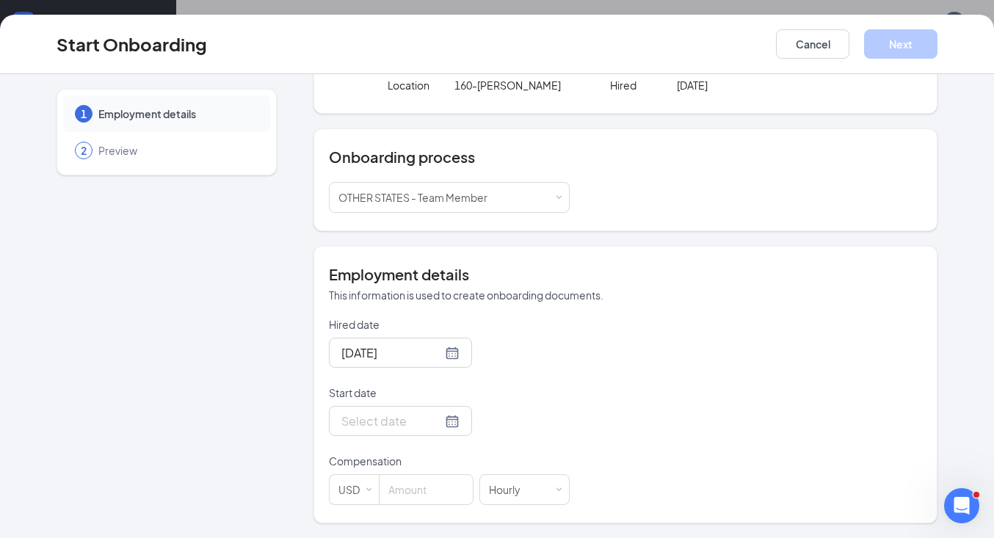 This screenshot has width=994, height=538. Describe the element at coordinates (354, 489) in the screenshot. I see `div: USD` at that location.